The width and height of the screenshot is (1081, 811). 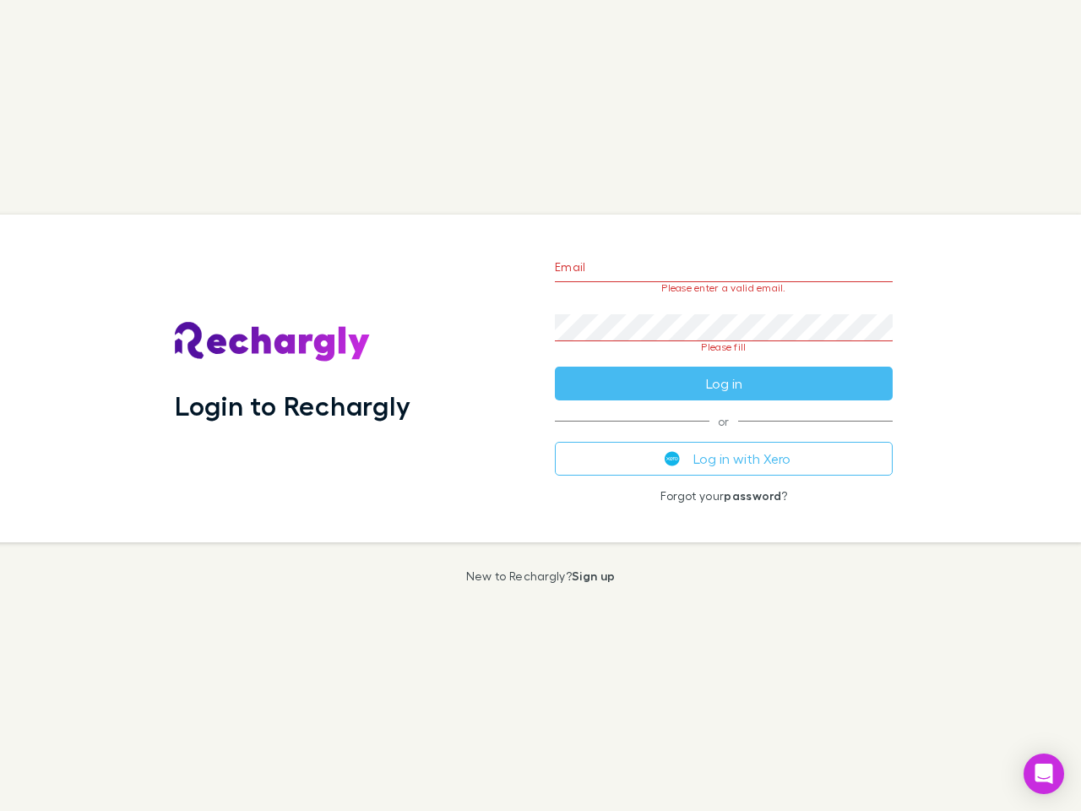 I want to click on a: password, so click(x=752, y=495).